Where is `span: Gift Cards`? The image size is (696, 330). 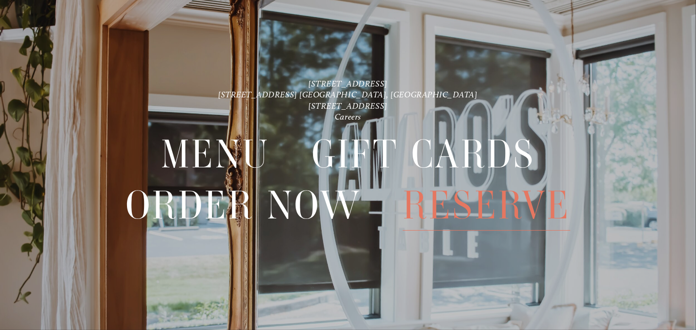 span: Gift Cards is located at coordinates (423, 154).